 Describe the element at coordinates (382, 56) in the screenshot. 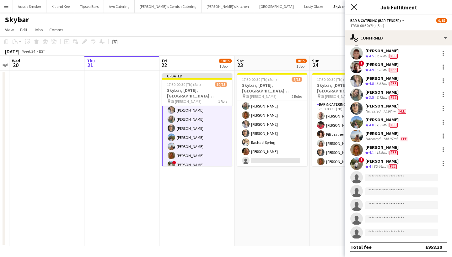

I see `div: 9.76mi` at that location.